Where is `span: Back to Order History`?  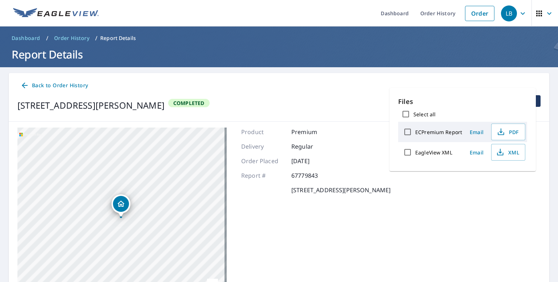
span: Back to Order History is located at coordinates (54, 85).